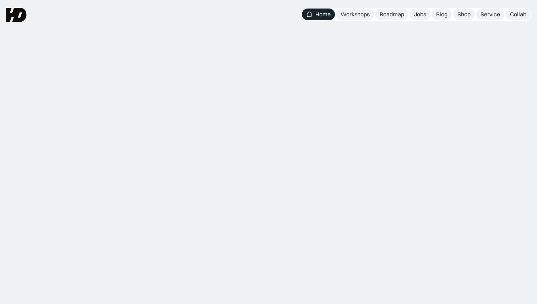  Describe the element at coordinates (518, 14) in the screenshot. I see `a: Collab` at that location.